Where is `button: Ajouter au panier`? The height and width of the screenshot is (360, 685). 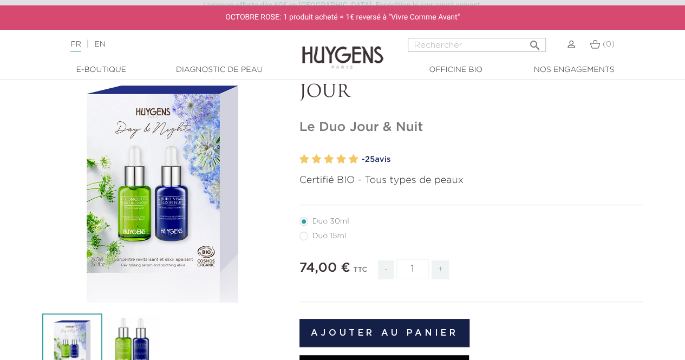
button: Ajouter au panier is located at coordinates (384, 333).